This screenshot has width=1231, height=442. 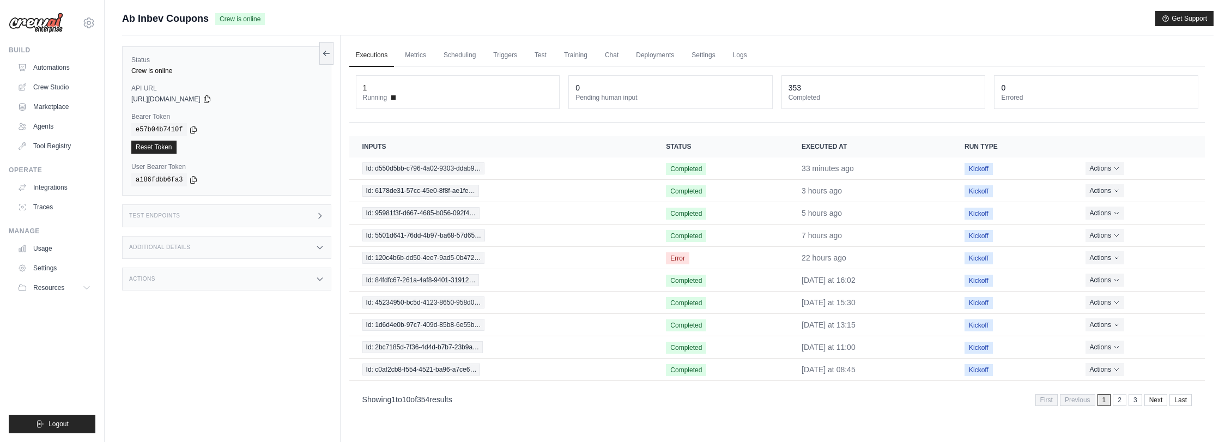 What do you see at coordinates (505, 56) in the screenshot?
I see `a: Triggers` at bounding box center [505, 56].